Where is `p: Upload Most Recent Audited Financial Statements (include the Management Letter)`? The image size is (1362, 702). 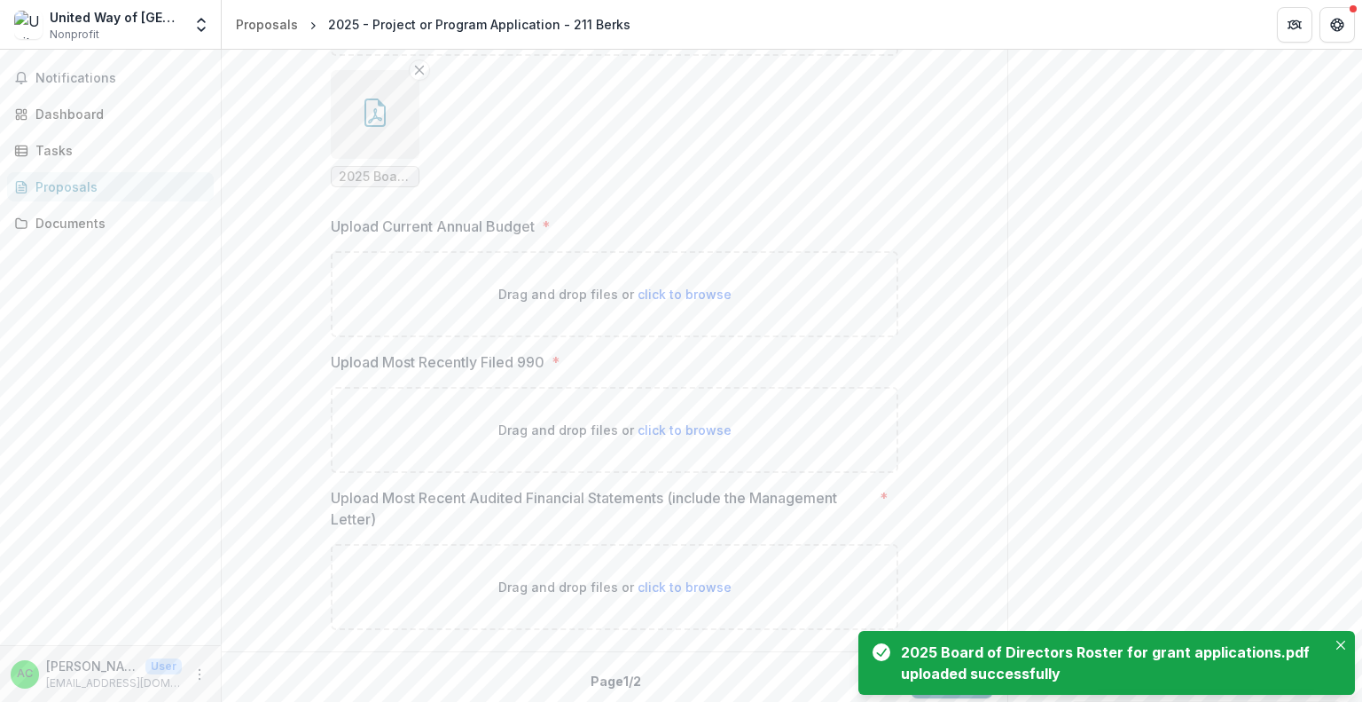 p: Upload Most Recent Audited Financial Statements (include the Management Letter) is located at coordinates (601, 508).